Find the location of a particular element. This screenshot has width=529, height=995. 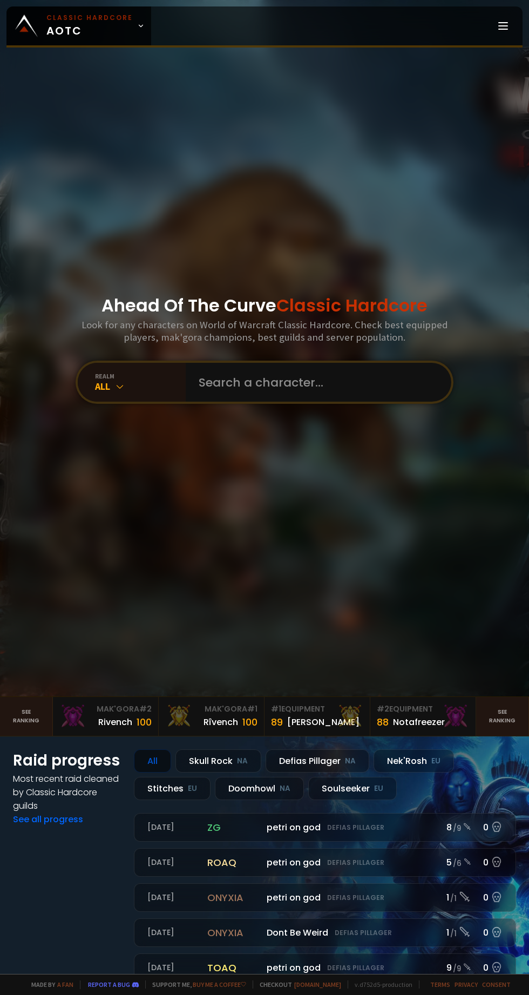

span: v. d752d5 - production is located at coordinates (380, 984).